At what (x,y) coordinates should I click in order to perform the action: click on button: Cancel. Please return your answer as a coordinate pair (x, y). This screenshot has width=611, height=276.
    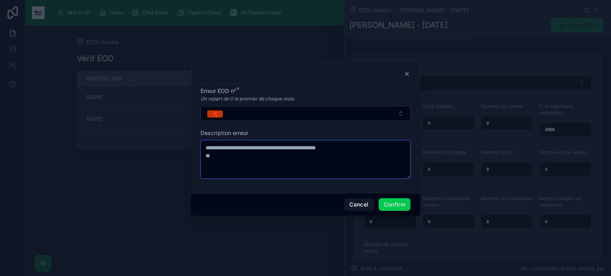
    Looking at the image, I should click on (359, 205).